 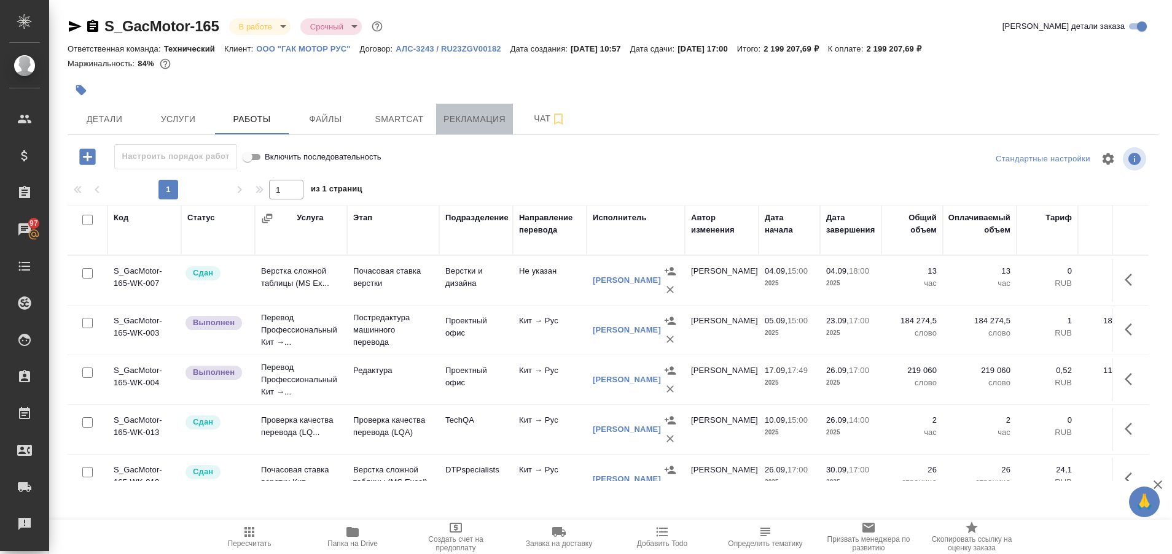 I want to click on p: Клиент:, so click(x=240, y=49).